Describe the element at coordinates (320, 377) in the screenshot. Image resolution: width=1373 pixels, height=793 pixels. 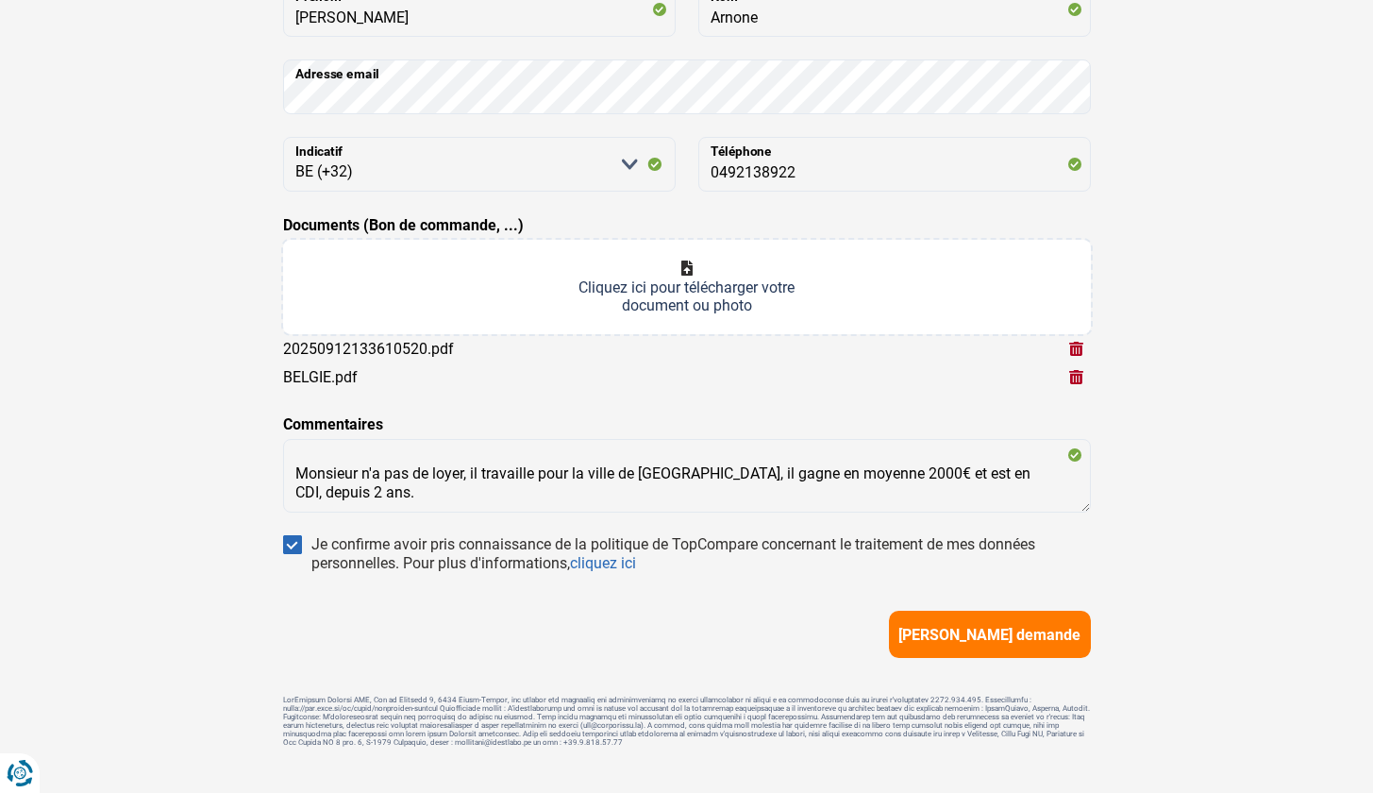
I see `div: BELGIE.pdf` at that location.